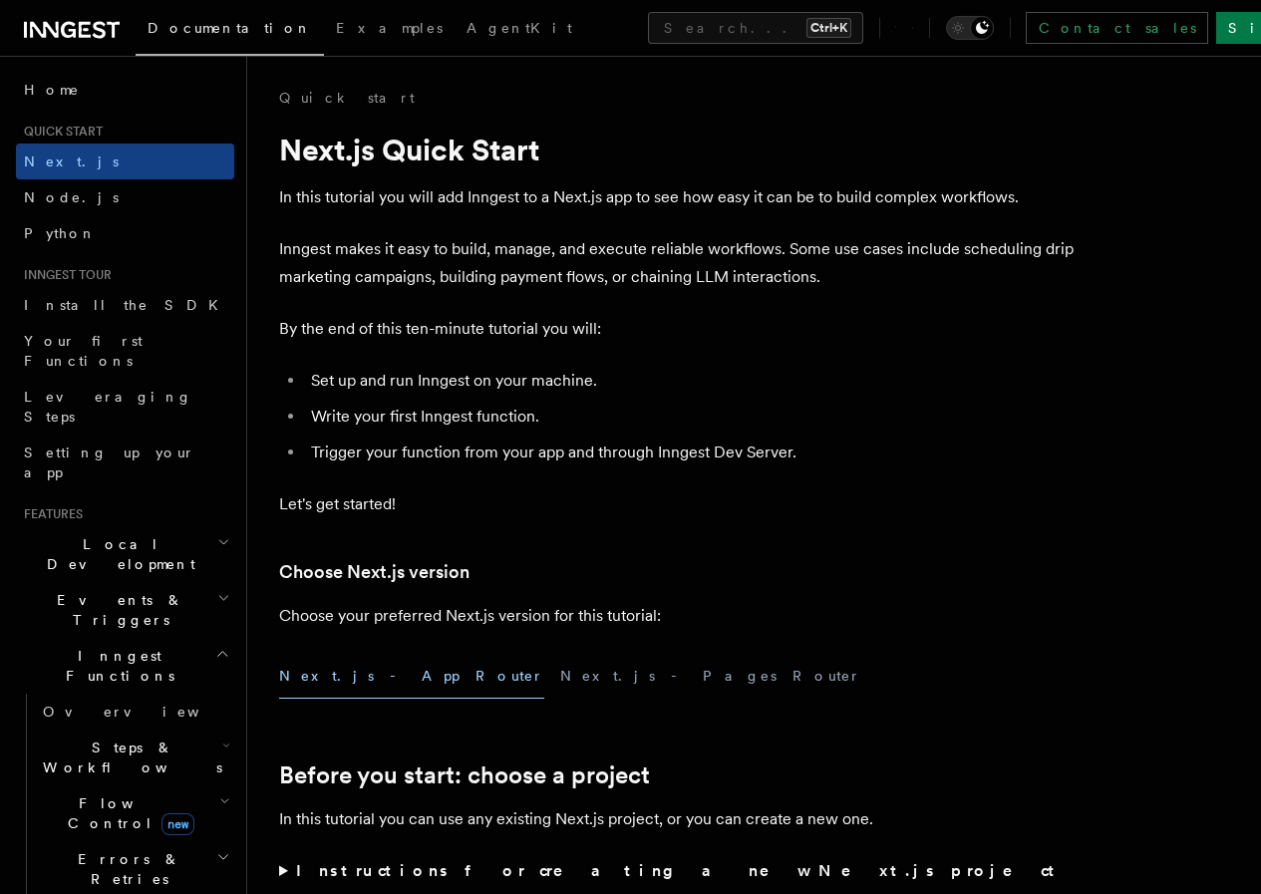  Describe the element at coordinates (125, 462) in the screenshot. I see `a: Setting up your app` at that location.